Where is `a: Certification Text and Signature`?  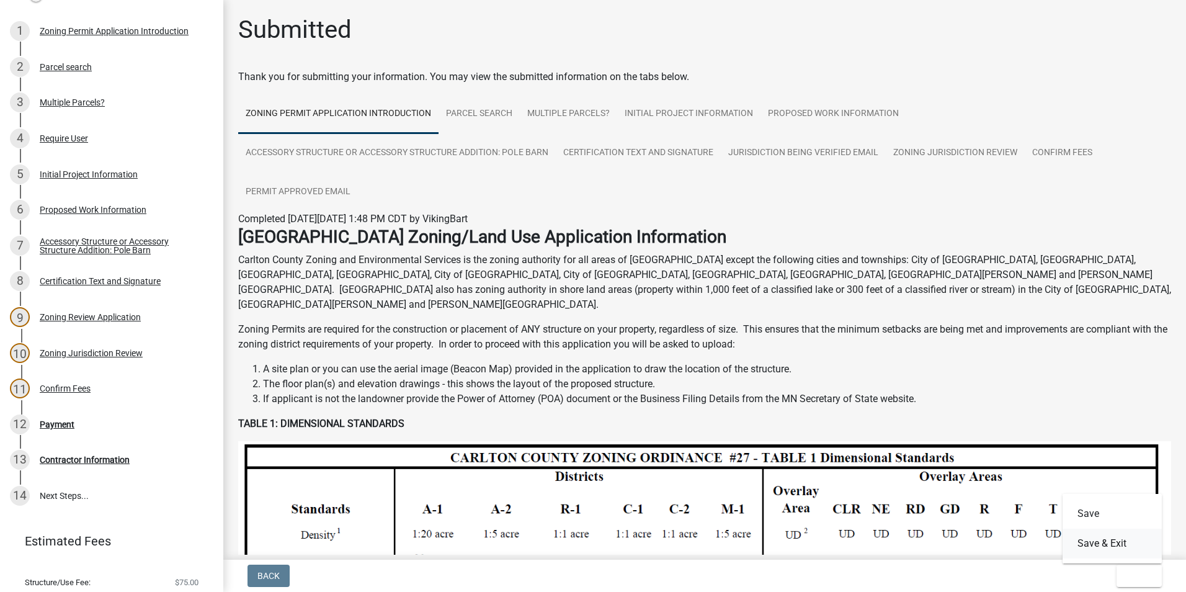 a: Certification Text and Signature is located at coordinates (638, 153).